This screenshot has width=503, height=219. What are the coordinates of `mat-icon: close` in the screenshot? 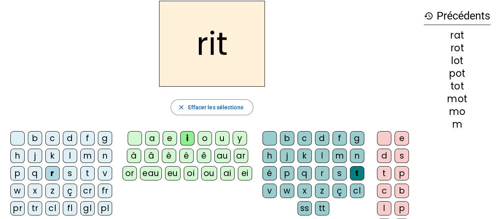 It's located at (181, 107).